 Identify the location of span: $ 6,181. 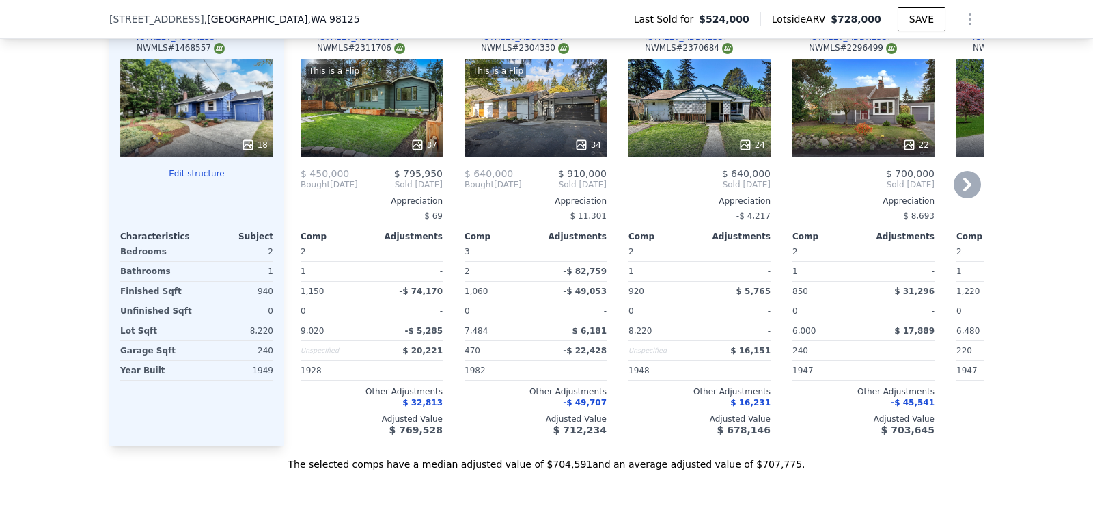
(590, 331).